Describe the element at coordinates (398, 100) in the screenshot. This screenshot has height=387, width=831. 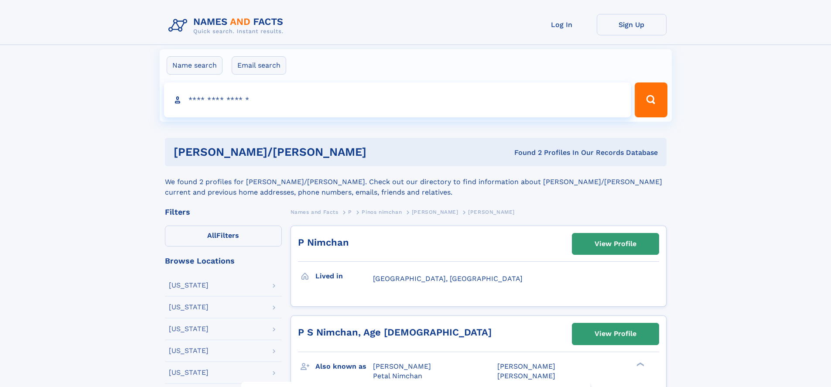
I see `input: search input` at that location.